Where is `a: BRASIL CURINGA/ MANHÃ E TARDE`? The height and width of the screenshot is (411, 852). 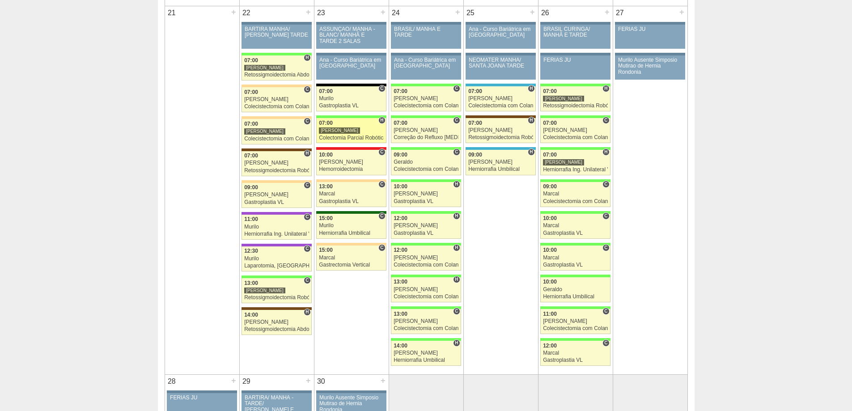 a: BRASIL CURINGA/ MANHÃ E TARDE is located at coordinates (575, 37).